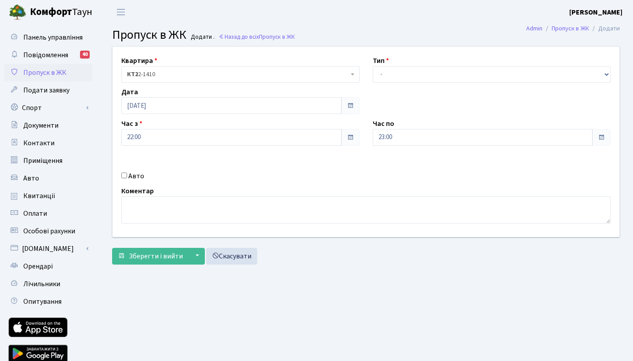  I want to click on b: Комфорт, so click(51, 12).